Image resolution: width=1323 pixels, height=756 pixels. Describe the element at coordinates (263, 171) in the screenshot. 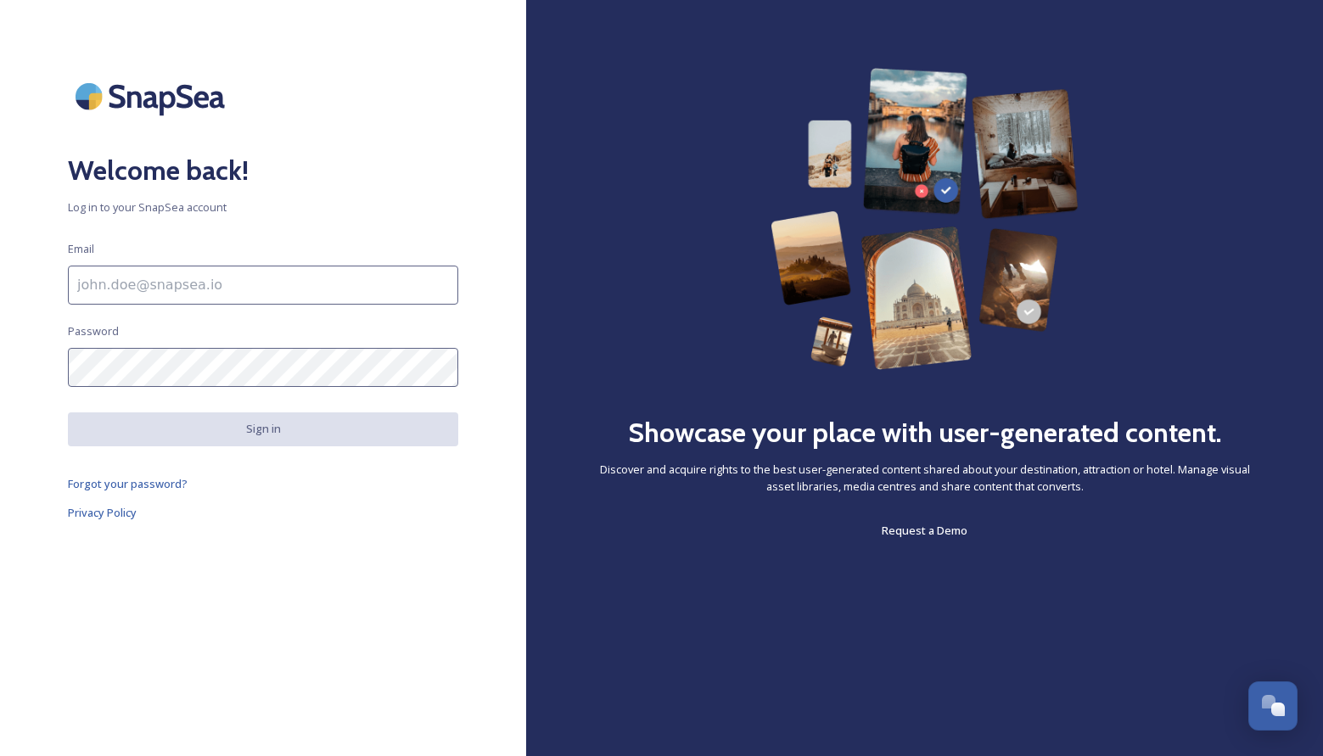

I see `h2: Welcome back!` at that location.